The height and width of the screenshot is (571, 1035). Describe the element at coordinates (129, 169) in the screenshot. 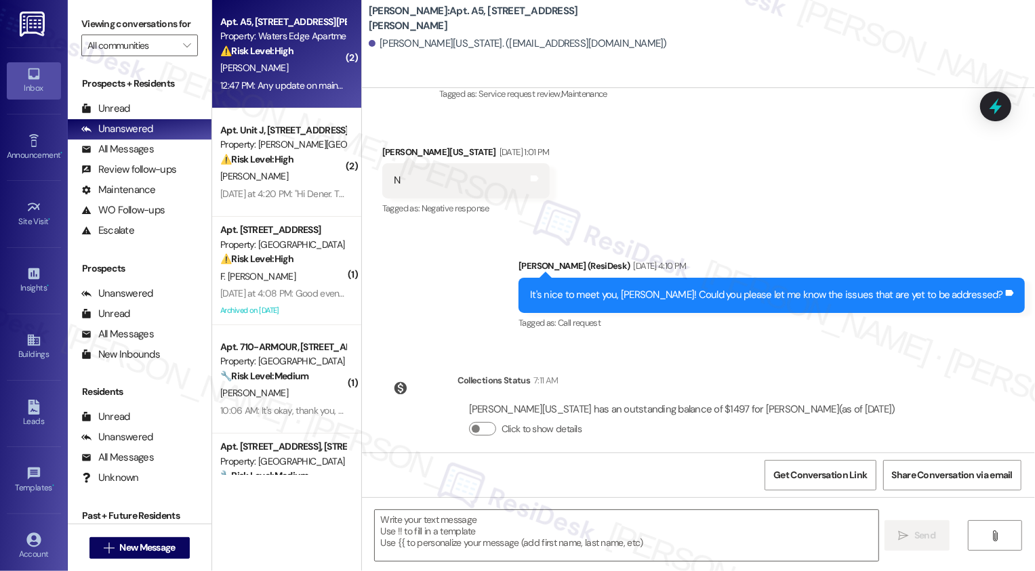

I see `div: Review follow-ups` at that location.